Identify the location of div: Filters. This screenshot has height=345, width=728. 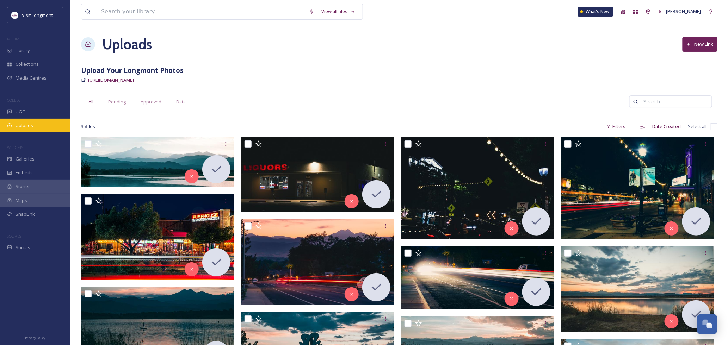
(616, 127).